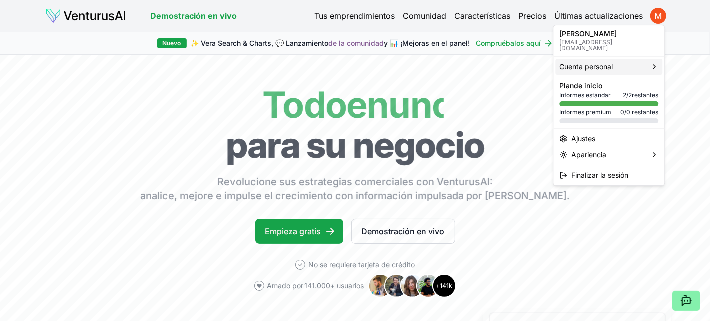 Image resolution: width=710 pixels, height=321 pixels. What do you see at coordinates (585, 95) in the screenshot?
I see `font: Informes estándar` at bounding box center [585, 95].